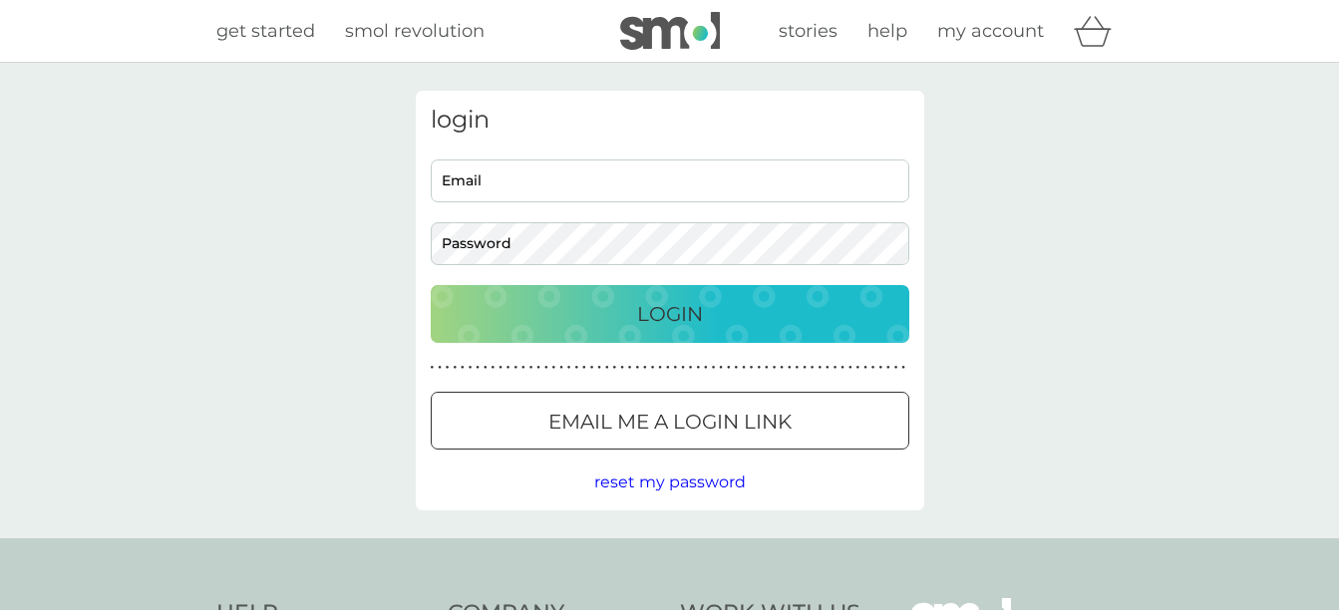 This screenshot has width=1339, height=610. I want to click on img: smol, so click(670, 31).